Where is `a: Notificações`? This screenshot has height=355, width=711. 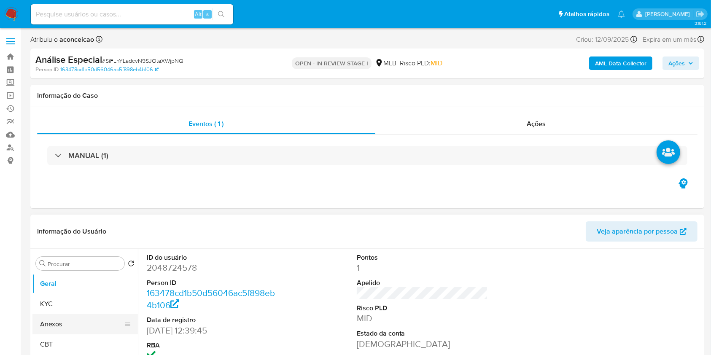
a: Notificações is located at coordinates (621, 14).